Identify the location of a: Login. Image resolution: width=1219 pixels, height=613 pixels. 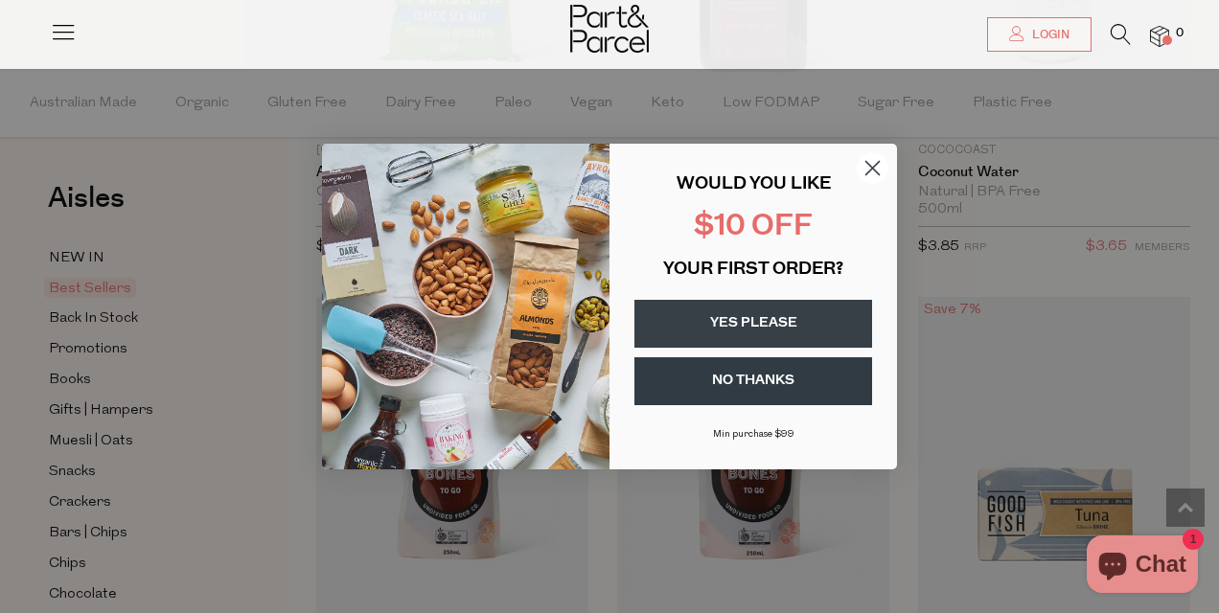
(1039, 35).